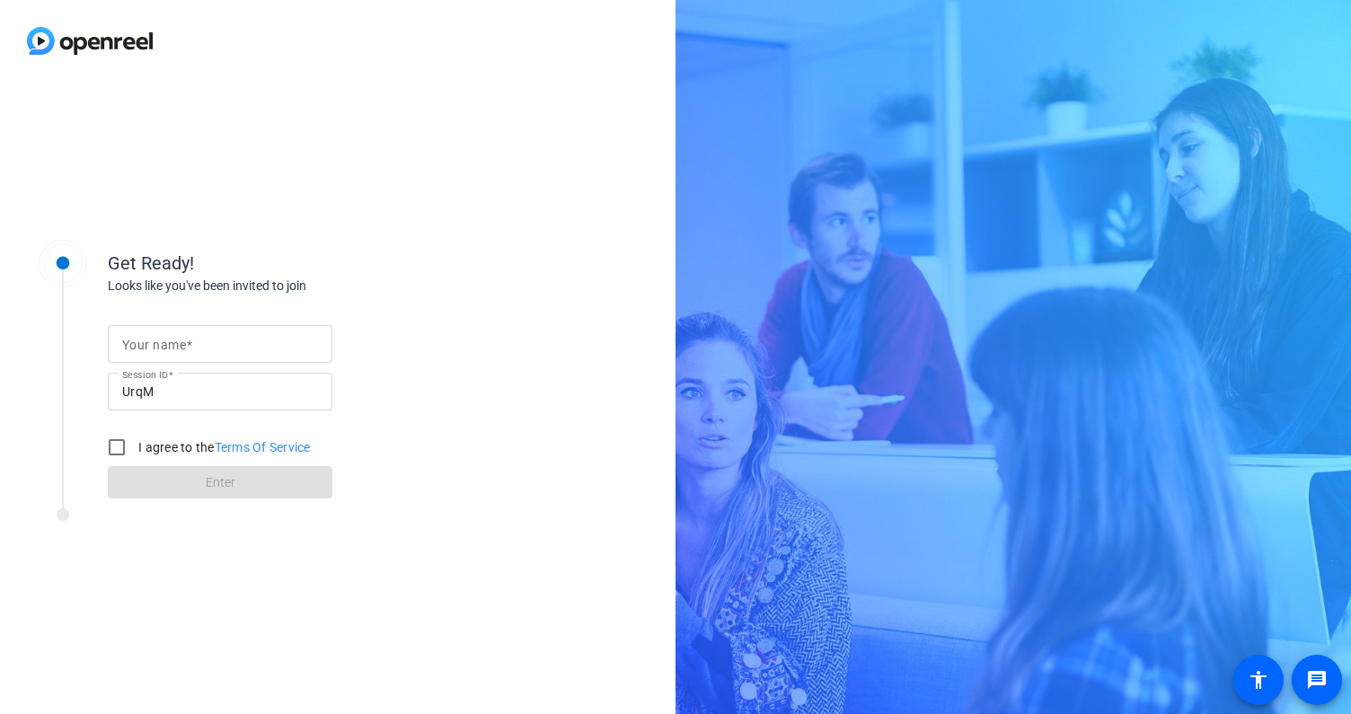 The image size is (1351, 714). What do you see at coordinates (262, 447) in the screenshot?
I see `a: Terms Of Service` at bounding box center [262, 447].